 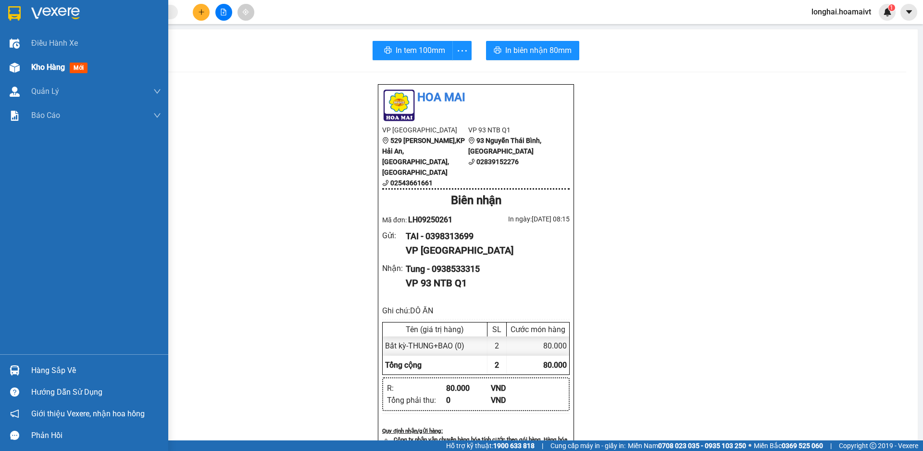 What do you see at coordinates (462, 50) in the screenshot?
I see `span: more` at bounding box center [462, 50].